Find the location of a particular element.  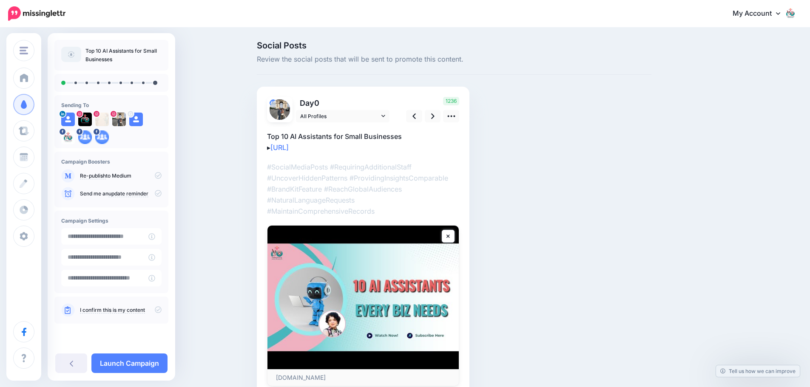

h4: Campaign Settings is located at coordinates (111, 221).